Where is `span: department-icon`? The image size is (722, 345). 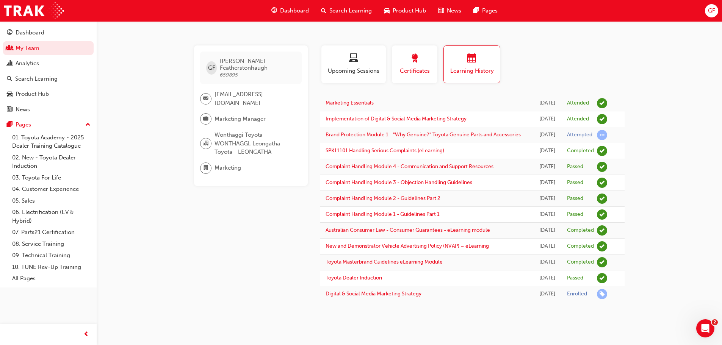 span: department-icon is located at coordinates (206, 168).